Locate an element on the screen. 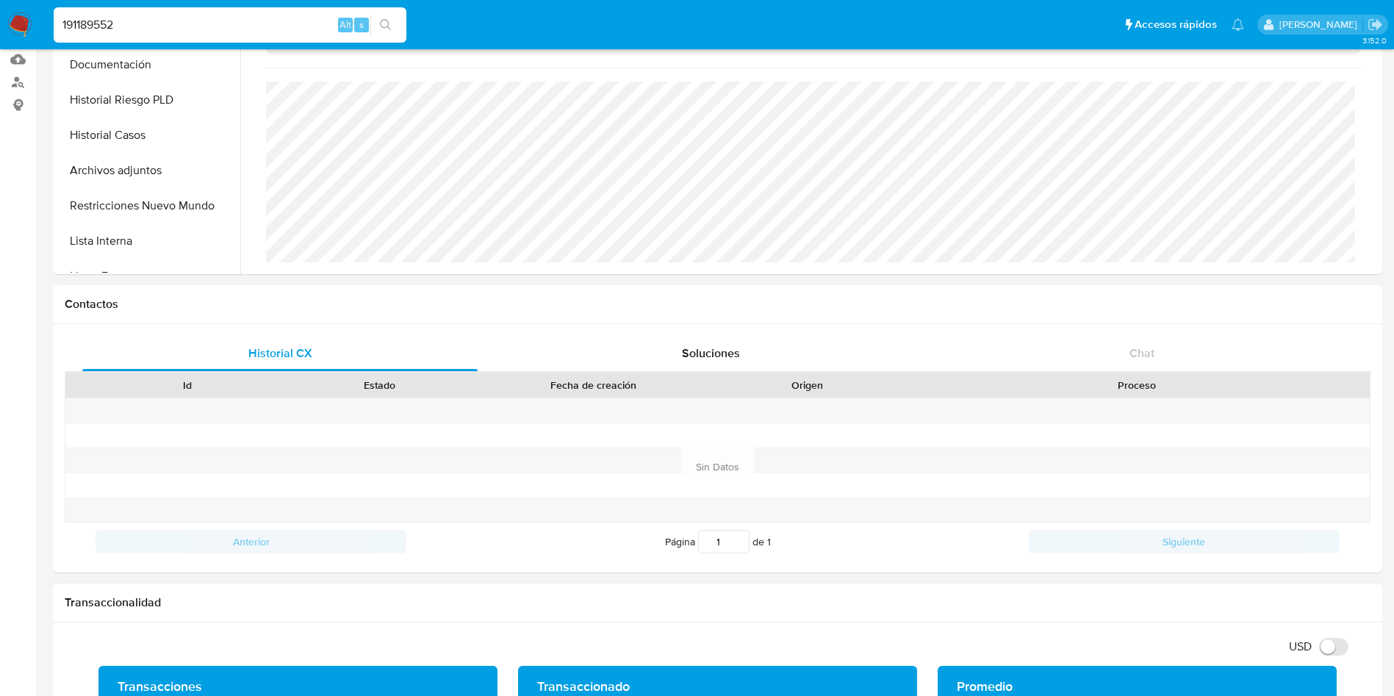 The height and width of the screenshot is (696, 1394). h1: Contactos is located at coordinates (717, 304).